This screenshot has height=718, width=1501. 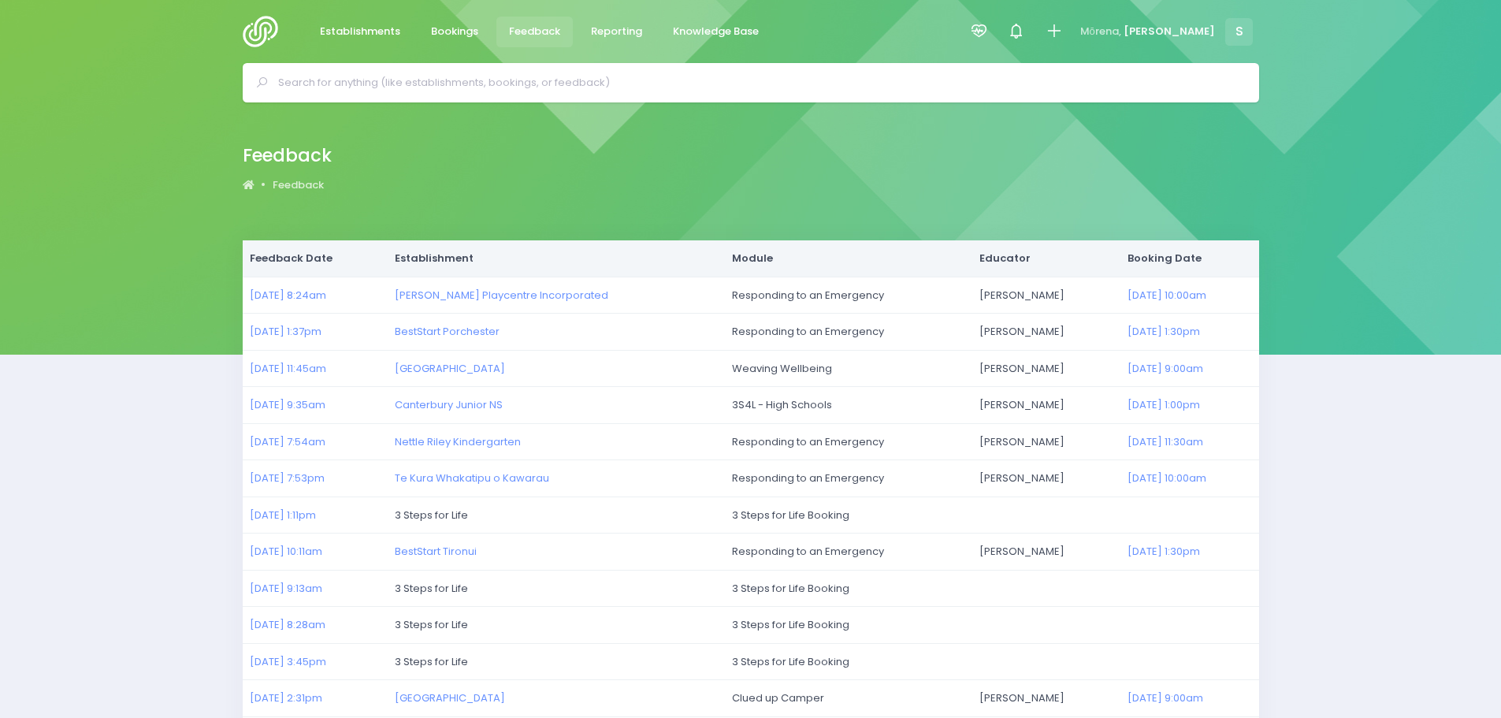 I want to click on td: Weaving Wellbeing, so click(x=848, y=368).